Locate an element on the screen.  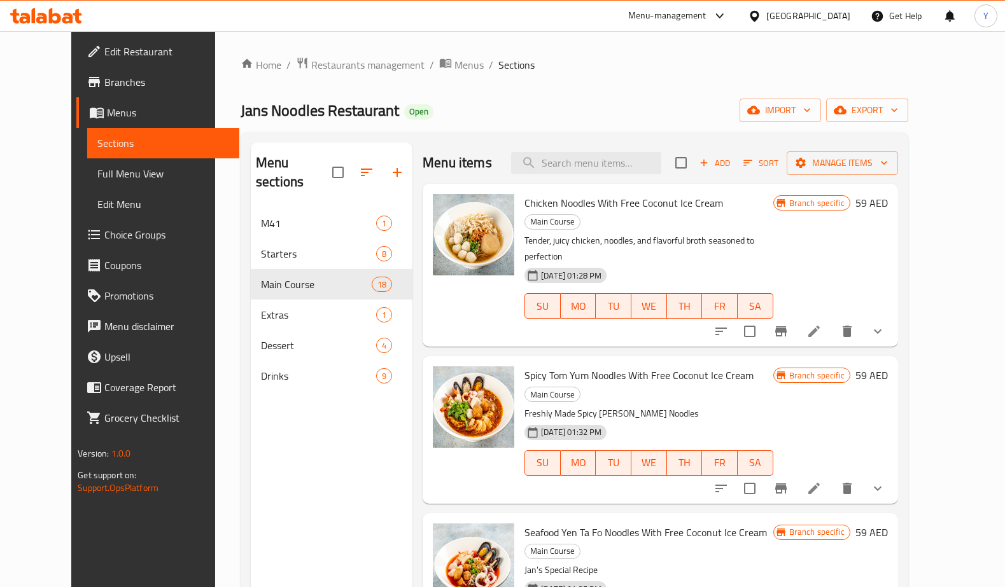
span: Drinks is located at coordinates (318, 376).